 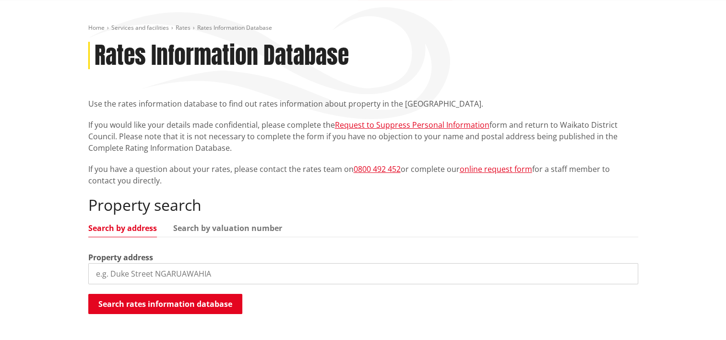 What do you see at coordinates (377, 169) in the screenshot?
I see `a: 0800 492 452` at bounding box center [377, 169].